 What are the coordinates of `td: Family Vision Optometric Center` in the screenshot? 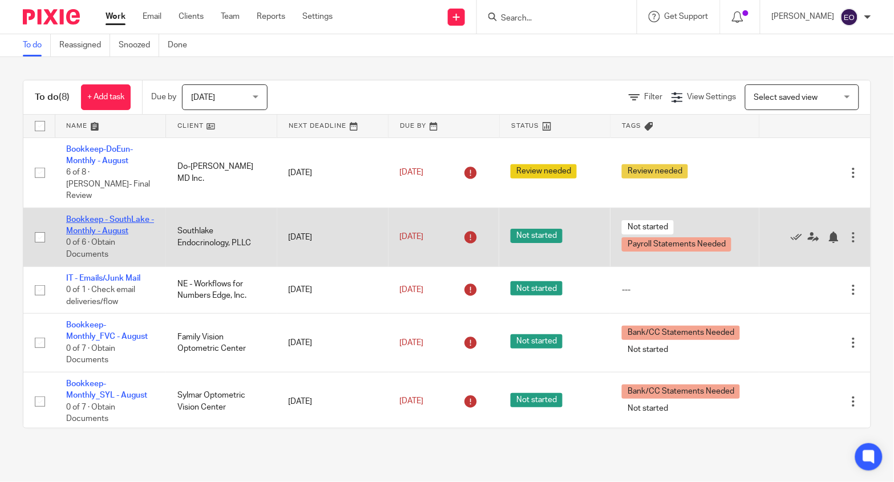 It's located at (221, 343).